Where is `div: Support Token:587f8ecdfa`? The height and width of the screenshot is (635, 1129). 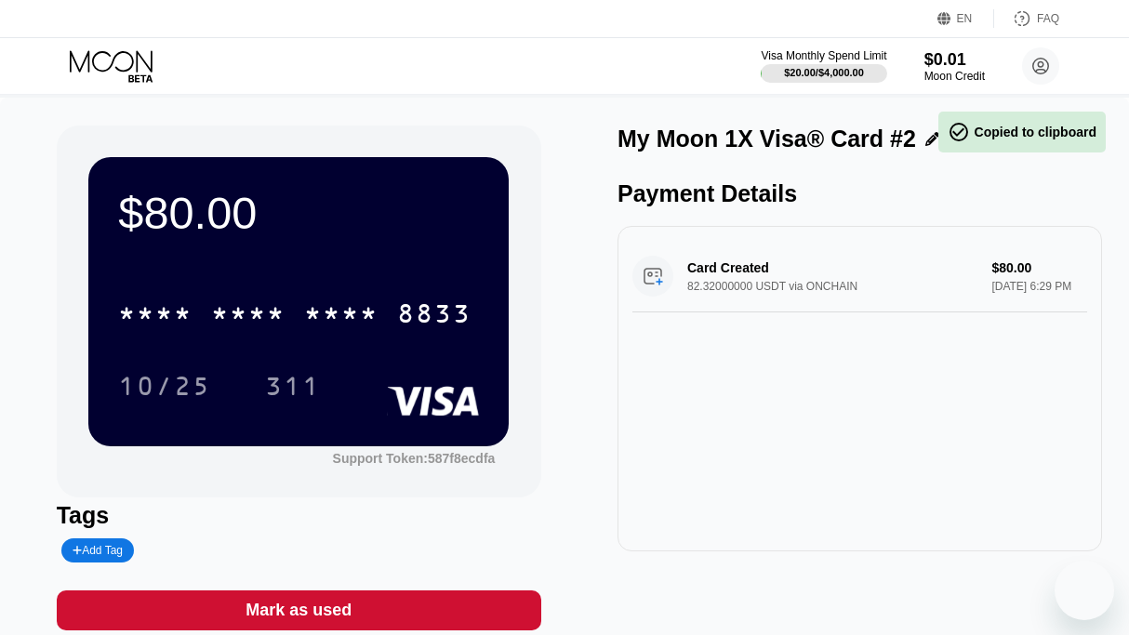 div: Support Token:587f8ecdfa is located at coordinates (414, 458).